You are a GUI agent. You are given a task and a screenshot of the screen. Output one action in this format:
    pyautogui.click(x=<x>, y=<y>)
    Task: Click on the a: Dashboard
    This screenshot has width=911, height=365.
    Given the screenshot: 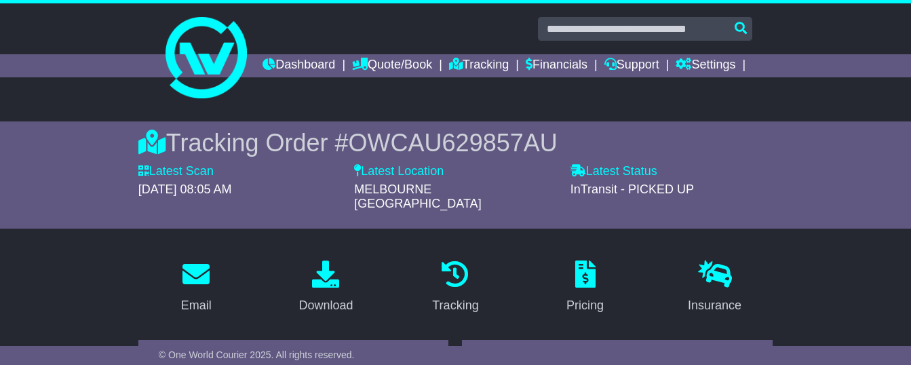 What is the action you would take?
    pyautogui.click(x=298, y=66)
    